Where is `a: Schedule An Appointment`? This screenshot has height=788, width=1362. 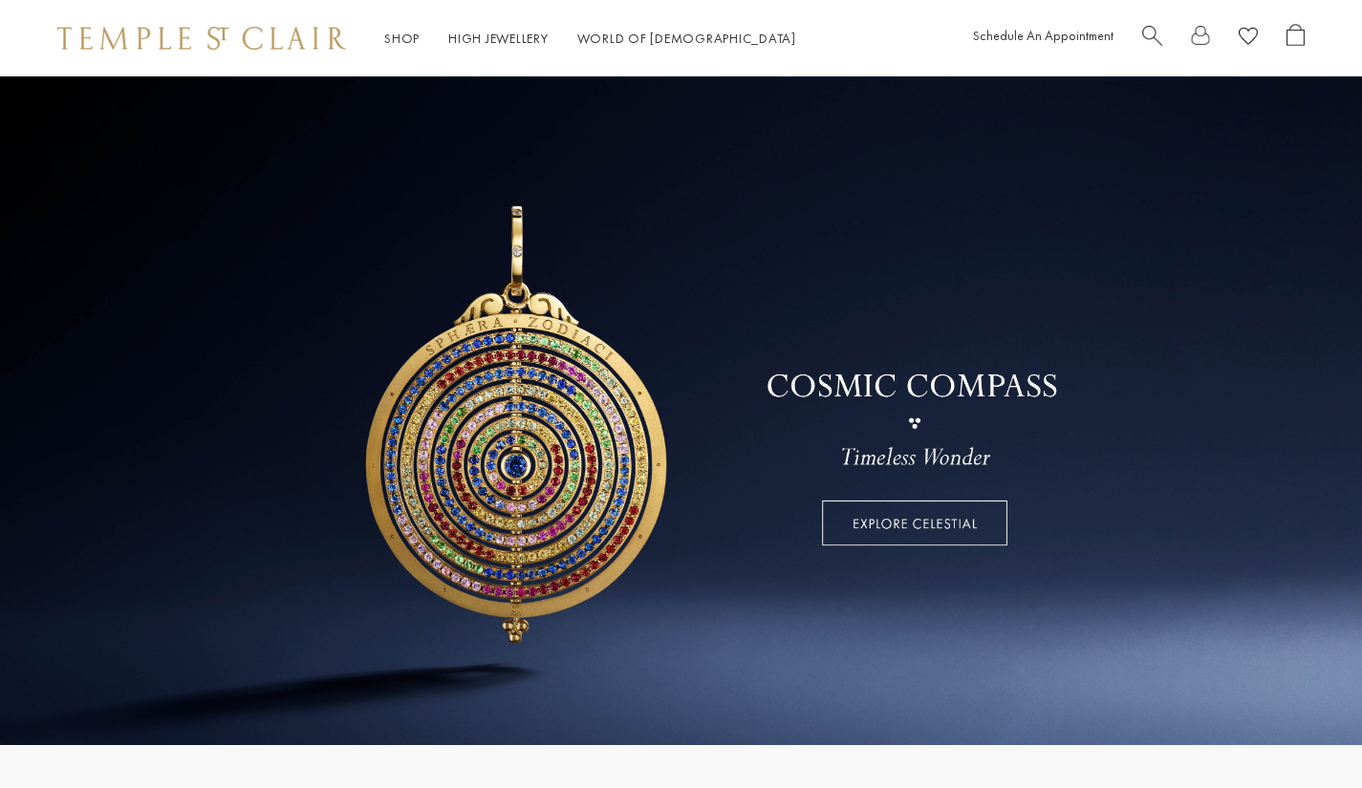 a: Schedule An Appointment is located at coordinates (1043, 35).